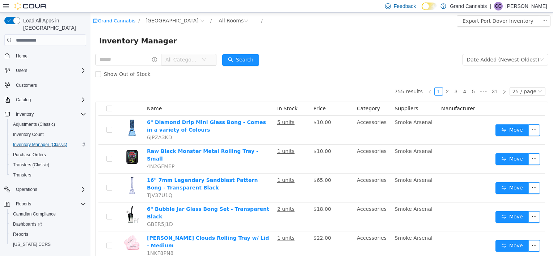  I want to click on span: Category, so click(278, 96).